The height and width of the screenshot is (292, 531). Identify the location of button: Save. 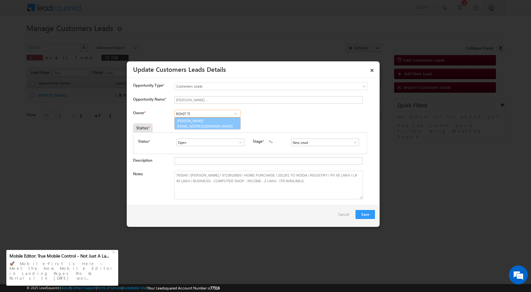
(365, 214).